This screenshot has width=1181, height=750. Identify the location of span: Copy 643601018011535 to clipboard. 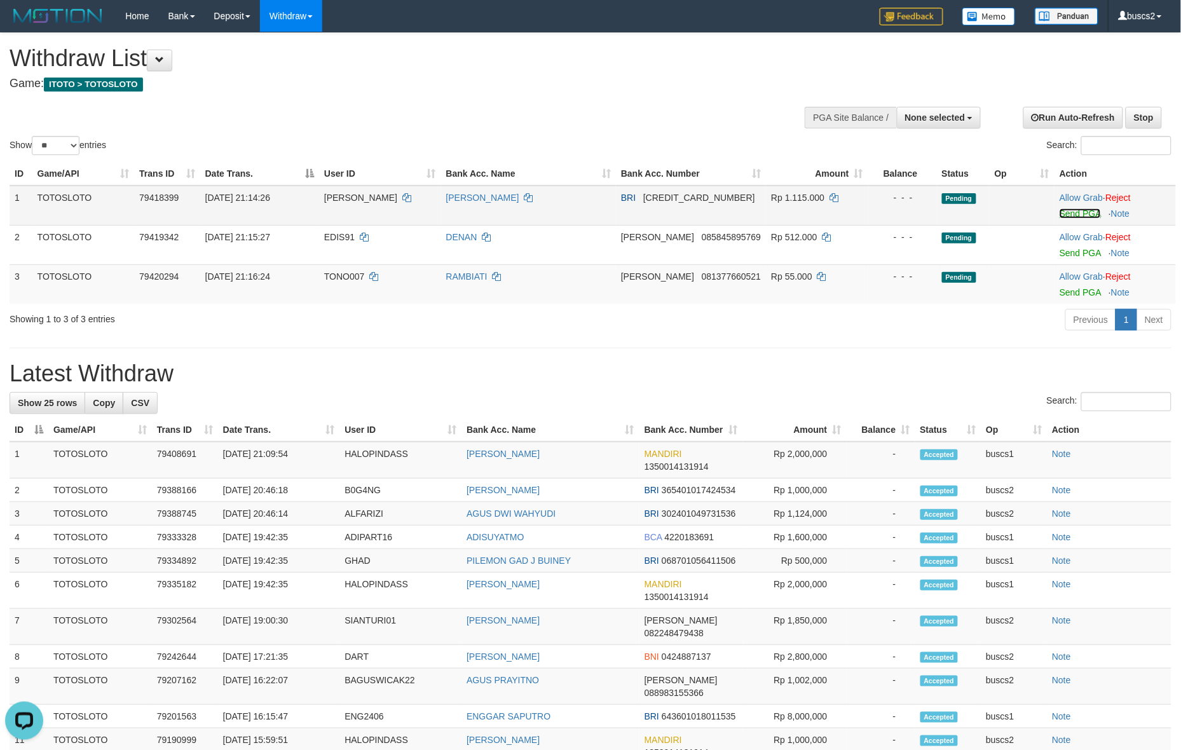
(698, 716).